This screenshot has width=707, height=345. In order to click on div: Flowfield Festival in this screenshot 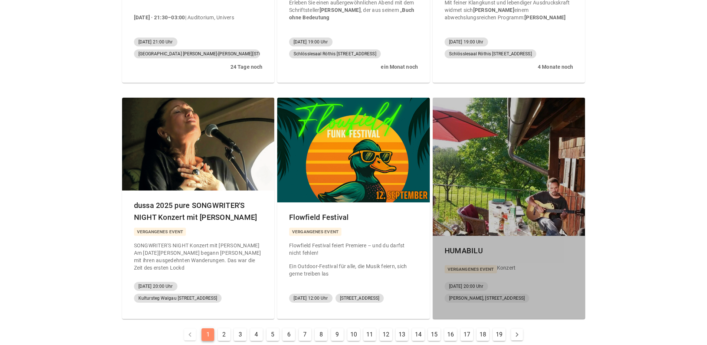, I will do `click(353, 217)`.